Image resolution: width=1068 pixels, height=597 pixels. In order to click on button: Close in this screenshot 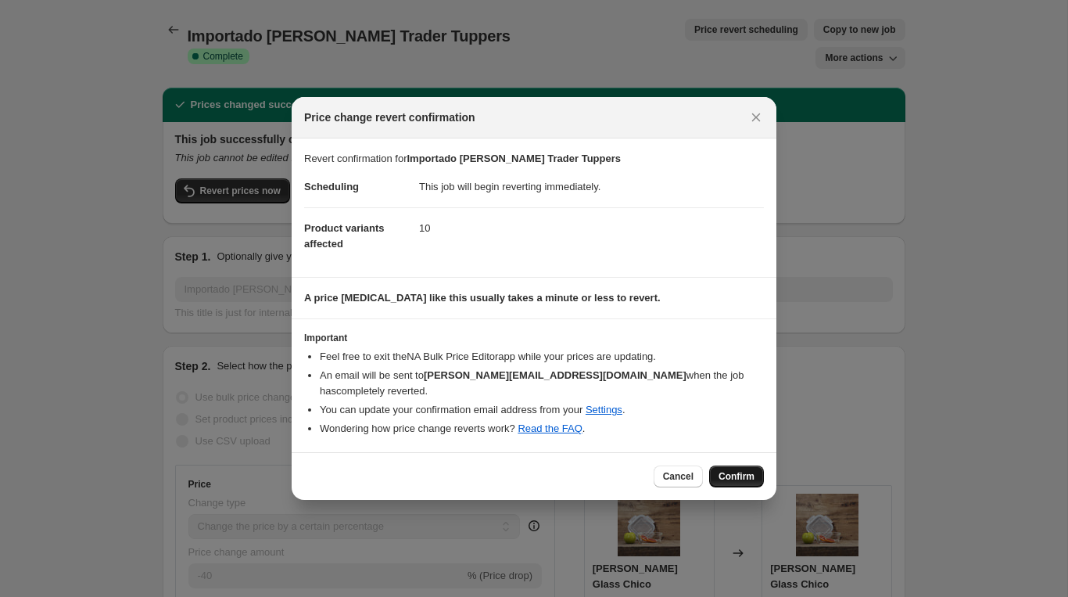, I will do `click(756, 117)`.